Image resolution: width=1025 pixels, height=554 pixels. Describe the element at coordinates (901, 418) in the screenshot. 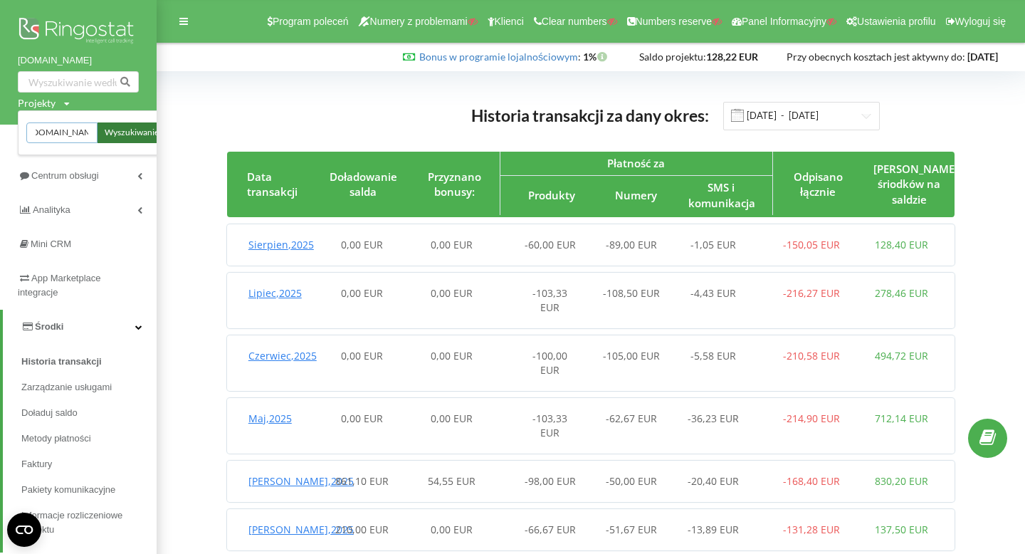

I see `span: 712,14 EUR` at that location.